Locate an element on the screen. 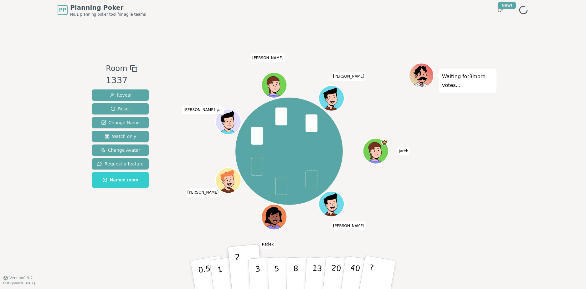 The width and height of the screenshot is (586, 289). span: PP is located at coordinates (62, 10).